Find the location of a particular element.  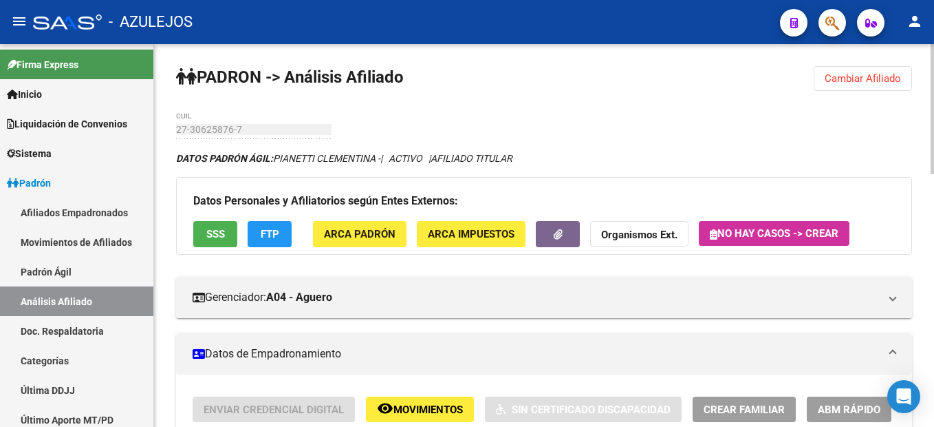

div: Open Intercom Messenger is located at coordinates (904, 396).